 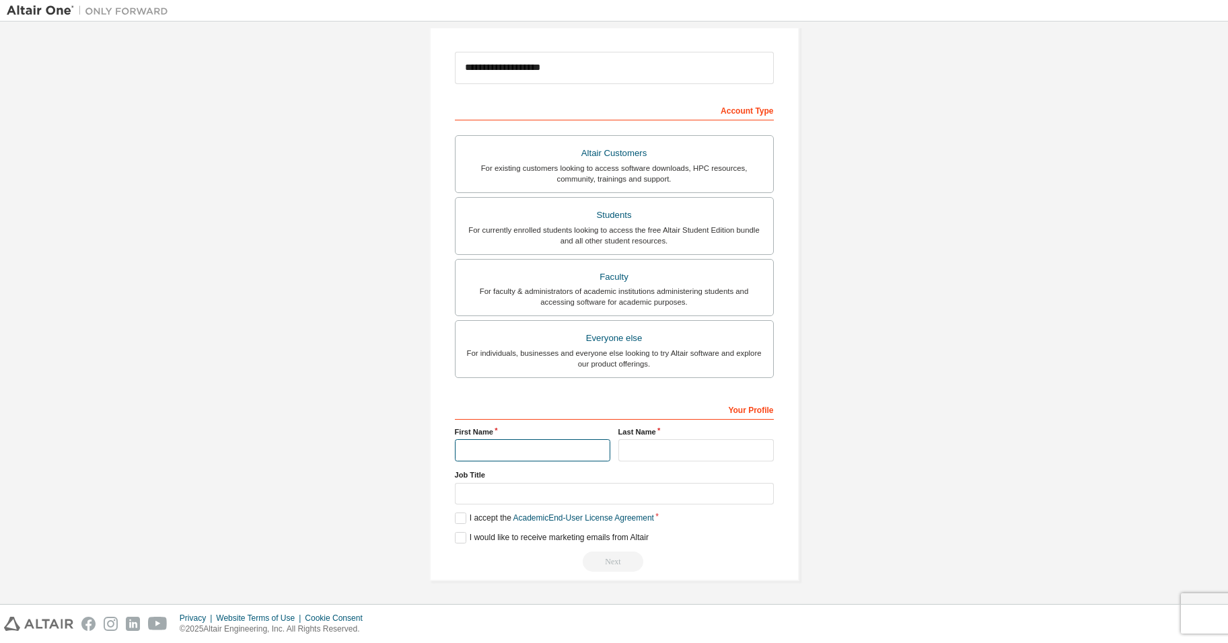 I want to click on div: Cookie Consent, so click(x=337, y=619).